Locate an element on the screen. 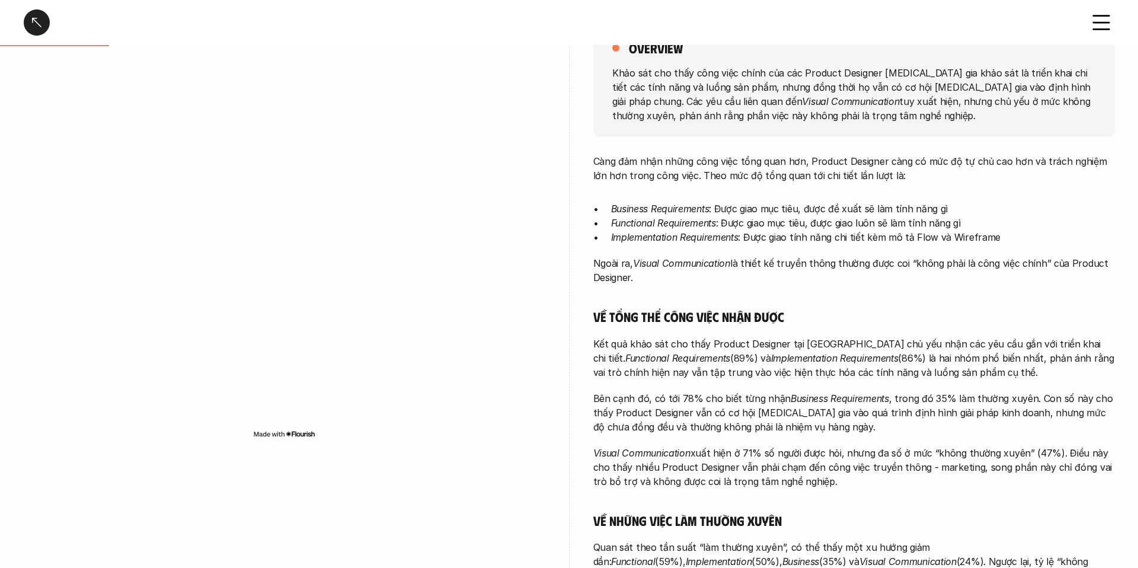 This screenshot has width=1138, height=568. h5: Về những việc làm thường xuyên is located at coordinates (854, 520).